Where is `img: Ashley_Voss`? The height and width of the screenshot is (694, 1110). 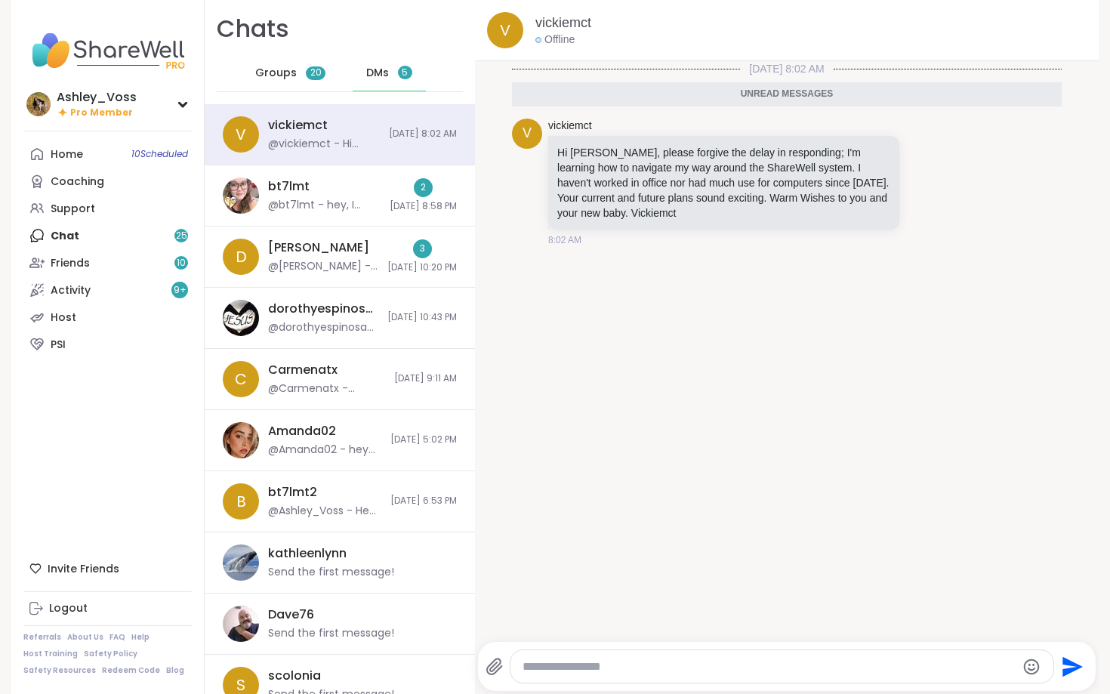
img: Ashley_Voss is located at coordinates (39, 104).